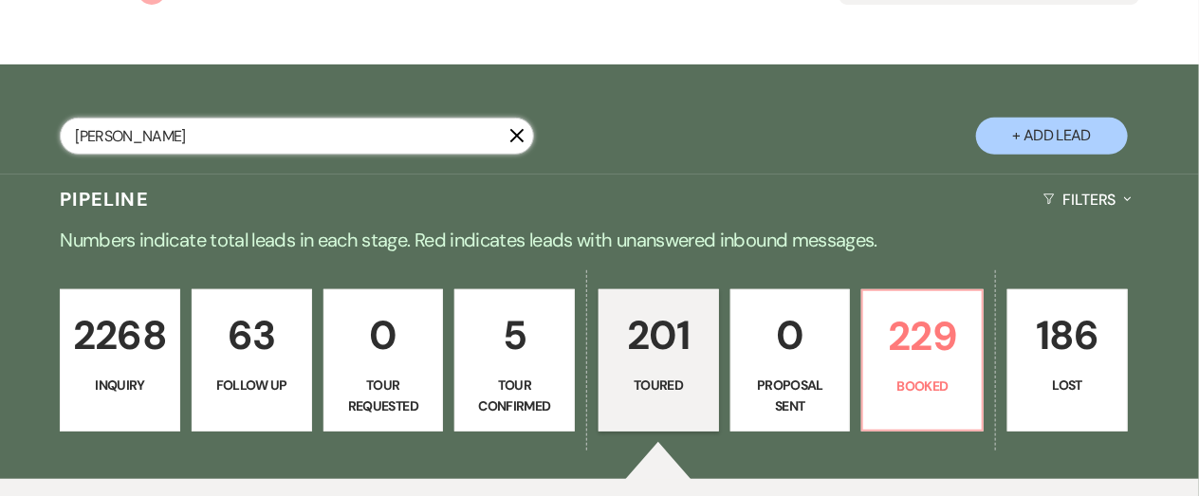  I want to click on p: Tour Confirmed, so click(514, 395).